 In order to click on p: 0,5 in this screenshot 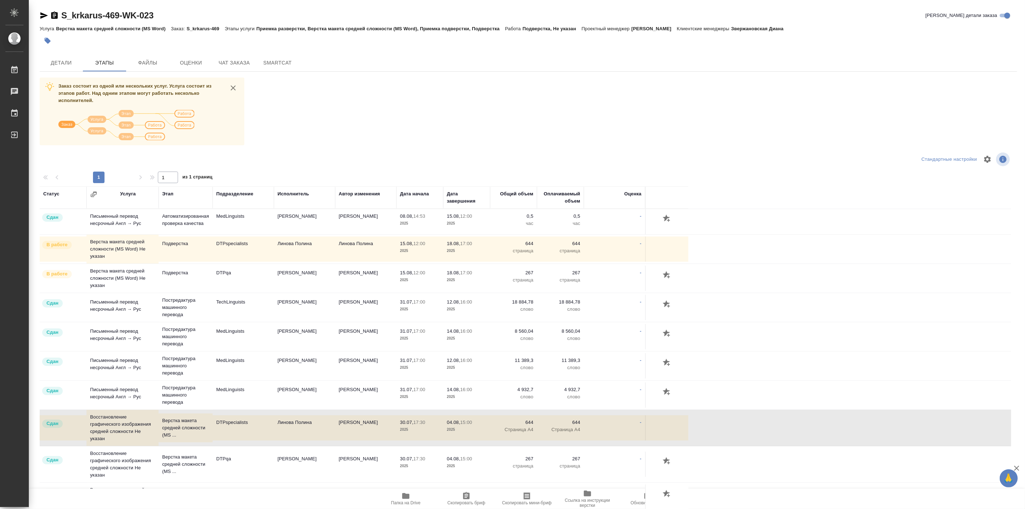, I will do `click(560, 216)`.